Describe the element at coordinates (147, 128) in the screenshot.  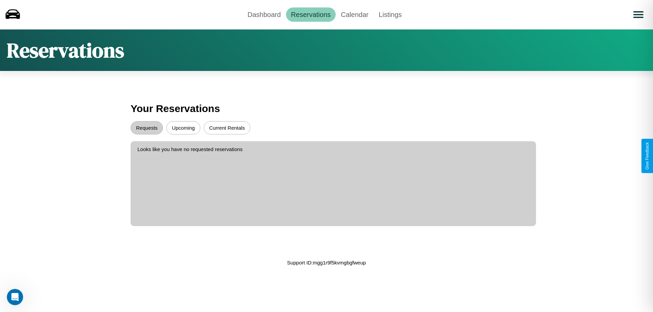
I see `button: Requests` at that location.